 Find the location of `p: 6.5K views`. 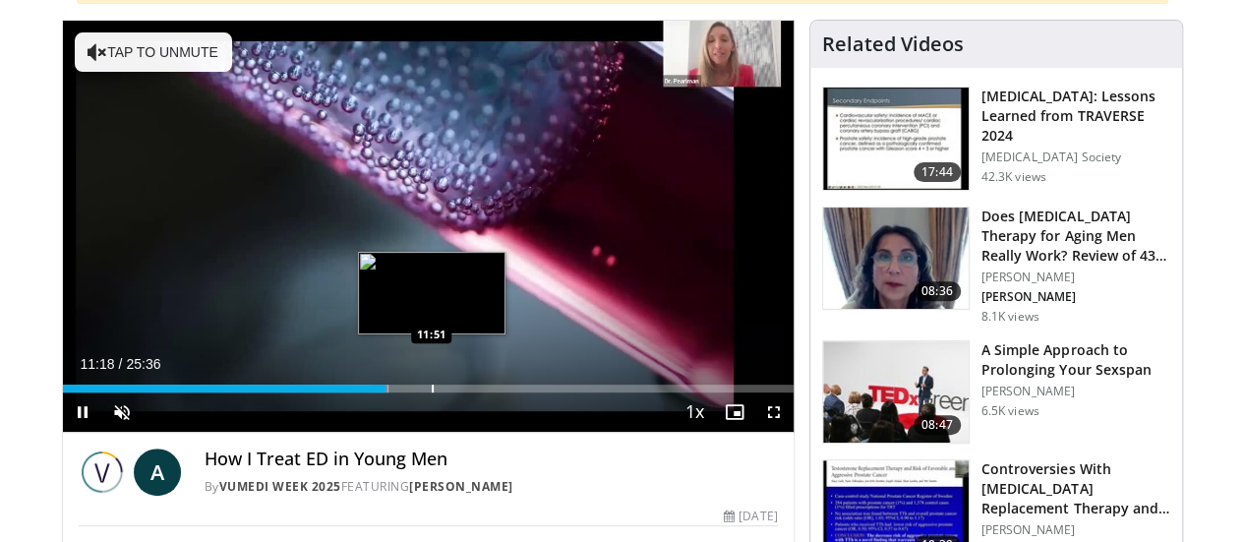

p: 6.5K views is located at coordinates (1010, 411).